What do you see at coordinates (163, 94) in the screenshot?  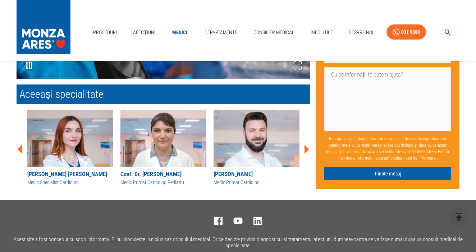 I see `h2: Aceeași specialitate` at bounding box center [163, 94].